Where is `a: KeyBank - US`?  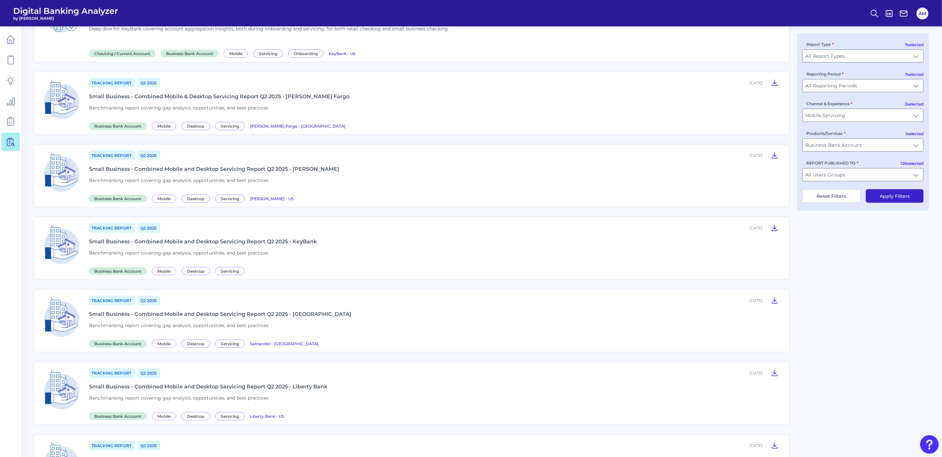 a: KeyBank - US is located at coordinates (342, 53).